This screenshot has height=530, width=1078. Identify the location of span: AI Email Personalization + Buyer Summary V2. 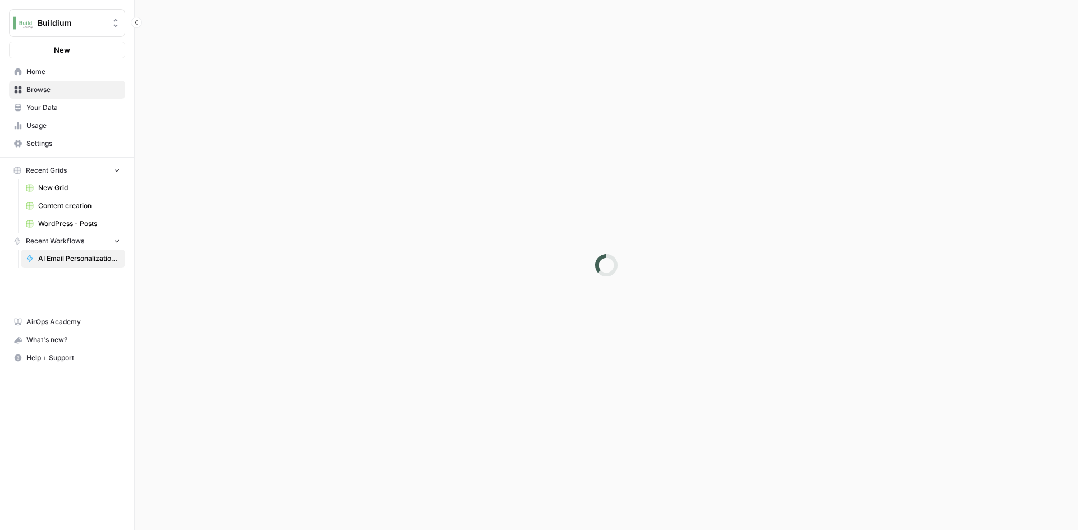
(79, 259).